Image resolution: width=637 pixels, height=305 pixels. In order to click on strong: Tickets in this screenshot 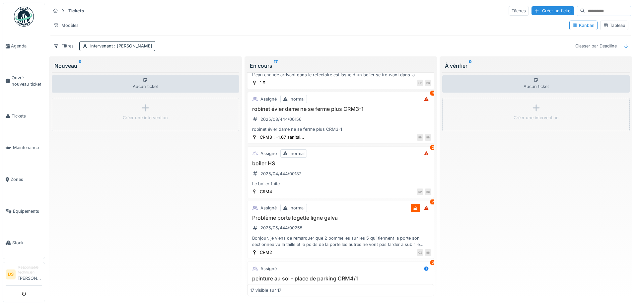, I will do `click(76, 11)`.